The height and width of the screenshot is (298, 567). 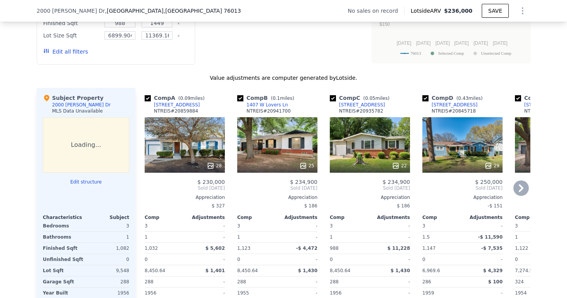 What do you see at coordinates (276, 98) in the screenshot?
I see `span: 0.1` at bounding box center [276, 98].